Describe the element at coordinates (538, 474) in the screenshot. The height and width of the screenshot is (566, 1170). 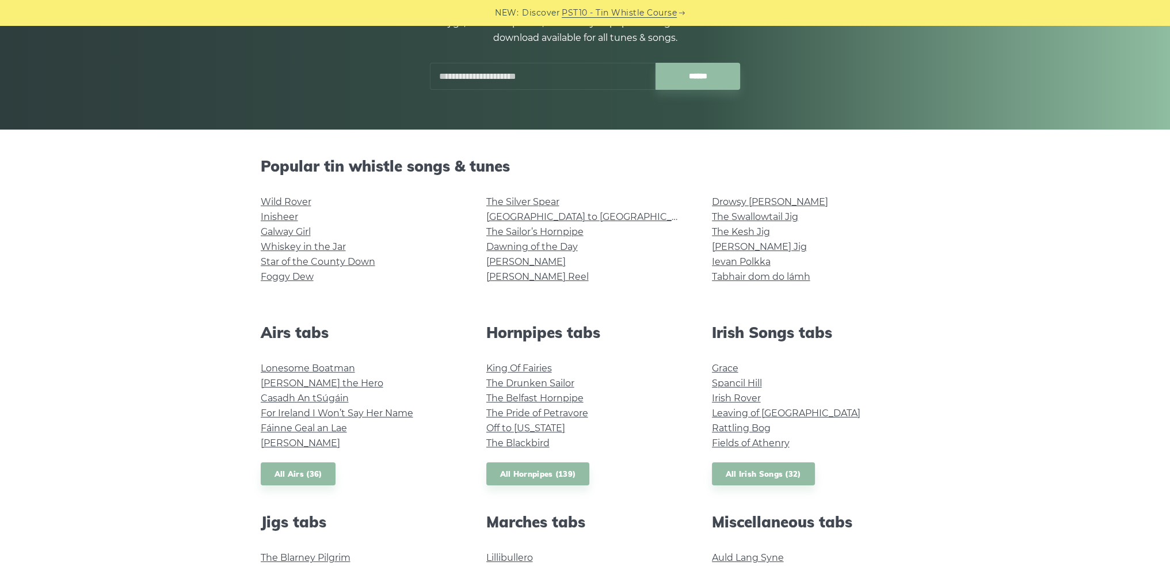
I see `a: All Hornpipes (139)` at that location.